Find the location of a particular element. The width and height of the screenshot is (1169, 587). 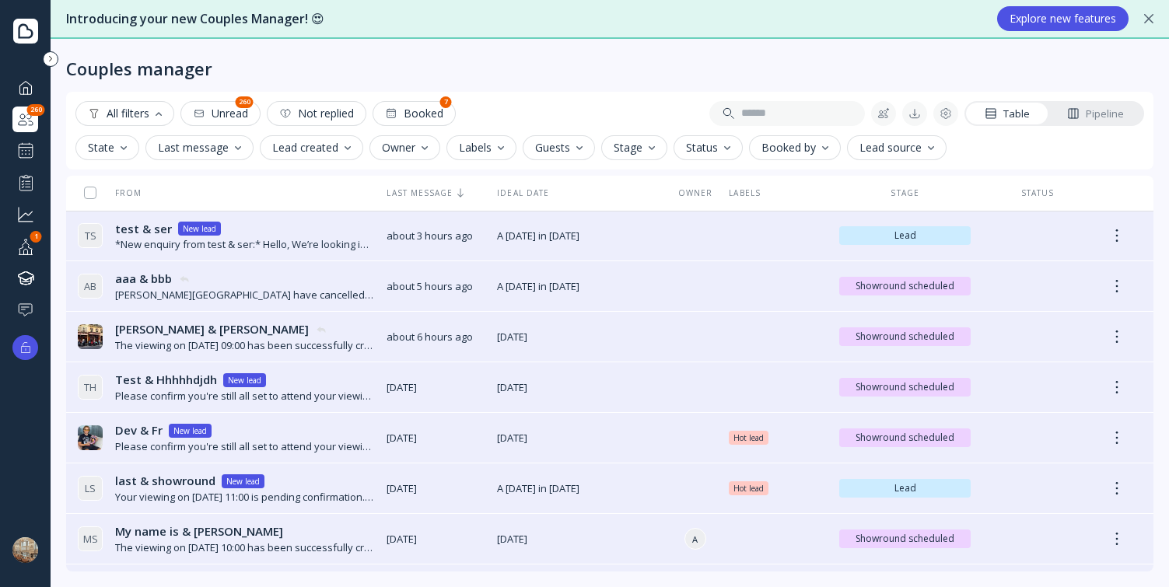

button: Upgrade options is located at coordinates (25, 348).